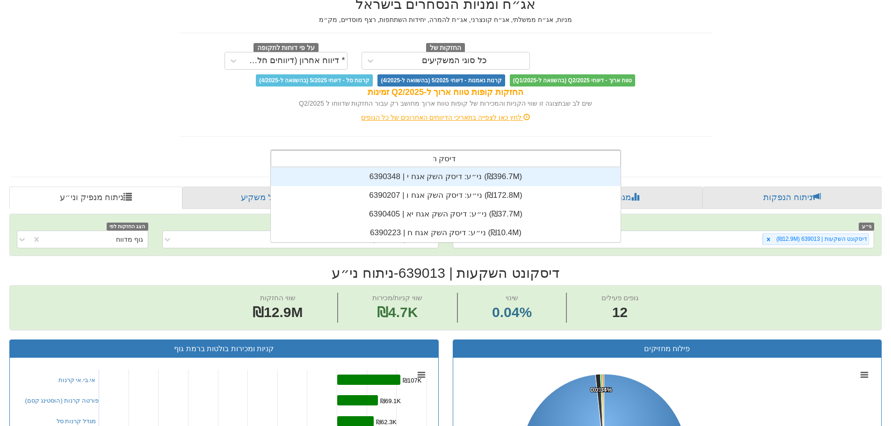 This screenshot has height=426, width=891. What do you see at coordinates (866, 226) in the screenshot?
I see `span: ני״ע` at bounding box center [866, 226].